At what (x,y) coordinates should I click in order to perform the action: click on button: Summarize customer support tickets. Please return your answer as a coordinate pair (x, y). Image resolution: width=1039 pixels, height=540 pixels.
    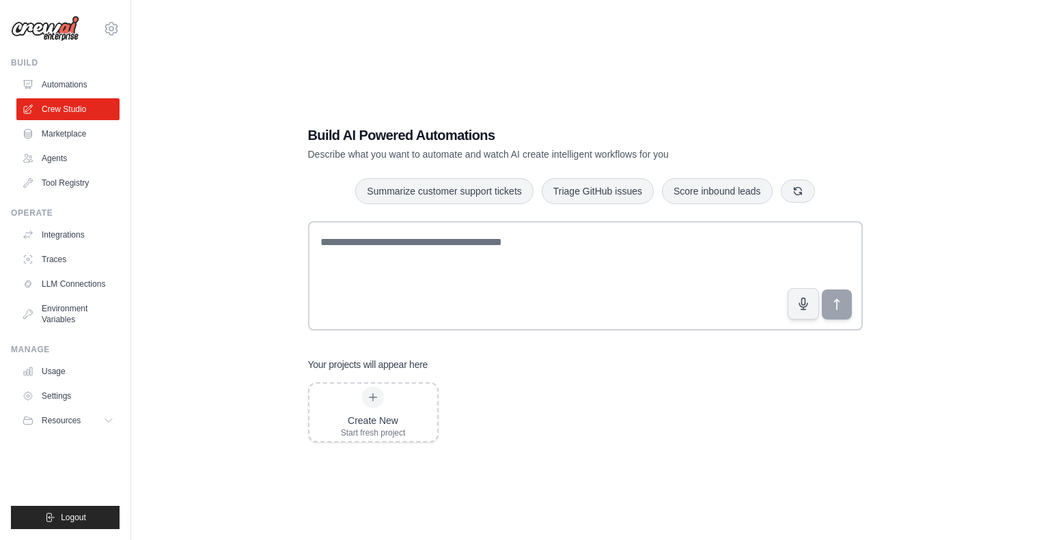
    Looking at the image, I should click on (444, 191).